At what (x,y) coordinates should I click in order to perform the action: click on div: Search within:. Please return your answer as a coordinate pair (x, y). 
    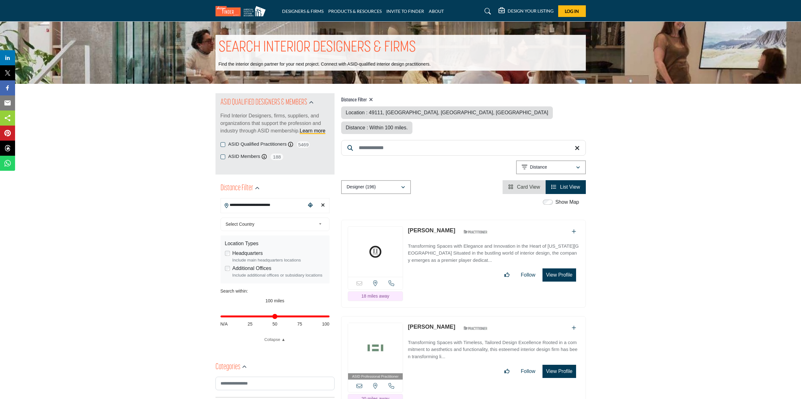
    Looking at the image, I should click on (275, 291).